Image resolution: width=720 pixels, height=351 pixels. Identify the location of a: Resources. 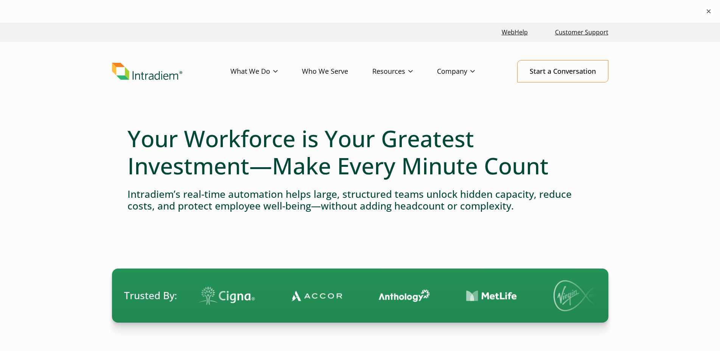
(404, 71).